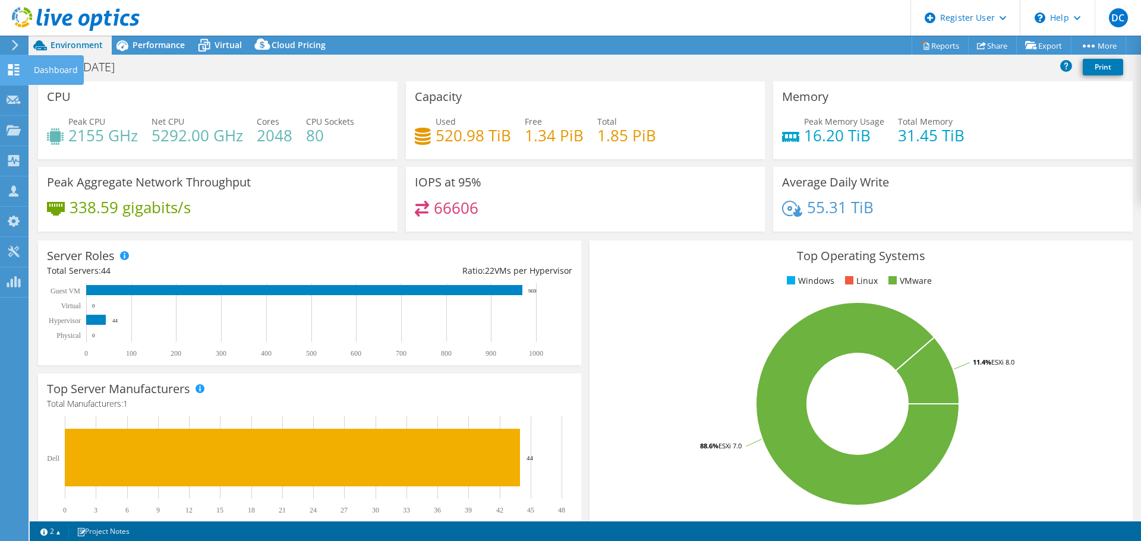 The height and width of the screenshot is (541, 1141). What do you see at coordinates (81, 256) in the screenshot?
I see `h3: Server Roles` at bounding box center [81, 256].